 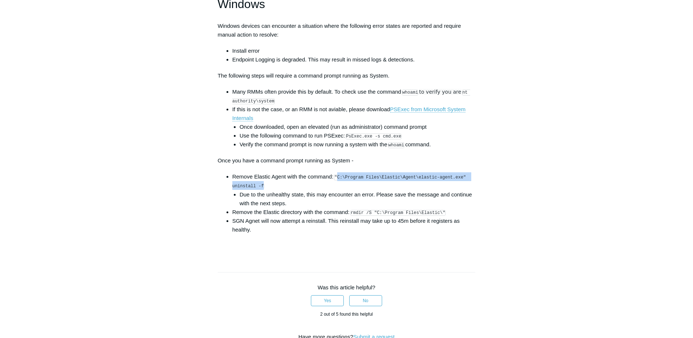 What do you see at coordinates (354, 190) in the screenshot?
I see `li: Remove Elastic Agent with the command:` at bounding box center [354, 190].